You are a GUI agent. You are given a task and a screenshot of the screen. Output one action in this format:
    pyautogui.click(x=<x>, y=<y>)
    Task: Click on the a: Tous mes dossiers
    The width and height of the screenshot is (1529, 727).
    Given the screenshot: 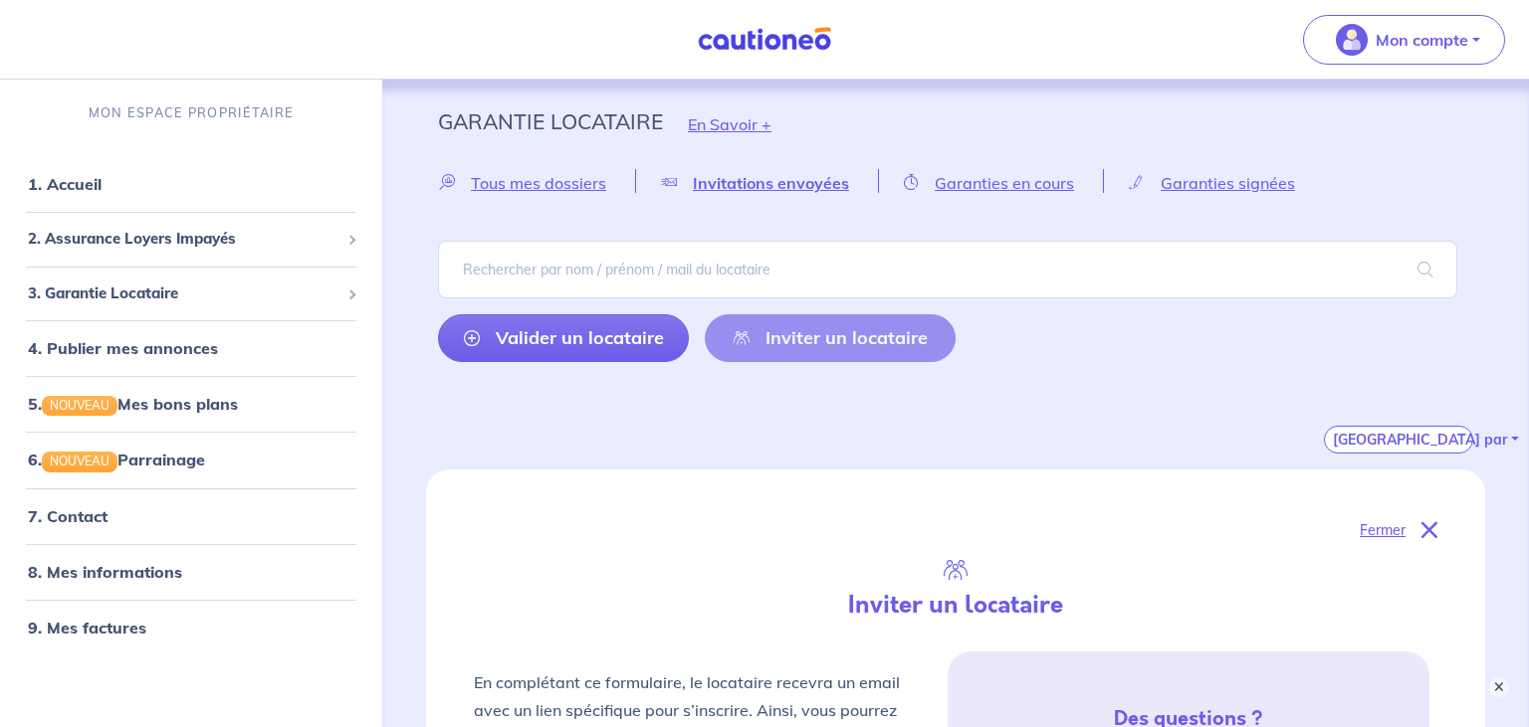 What is the action you would take?
    pyautogui.click(x=536, y=182)
    